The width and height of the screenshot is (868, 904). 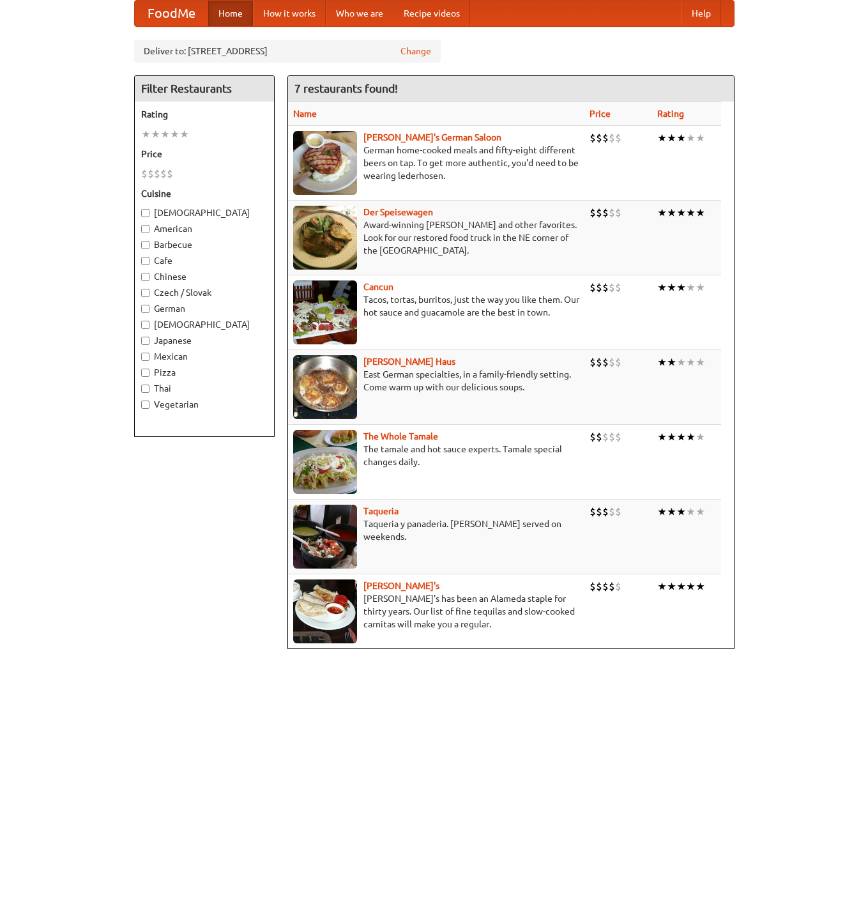 What do you see at coordinates (145, 245) in the screenshot?
I see `input: Barbecue` at bounding box center [145, 245].